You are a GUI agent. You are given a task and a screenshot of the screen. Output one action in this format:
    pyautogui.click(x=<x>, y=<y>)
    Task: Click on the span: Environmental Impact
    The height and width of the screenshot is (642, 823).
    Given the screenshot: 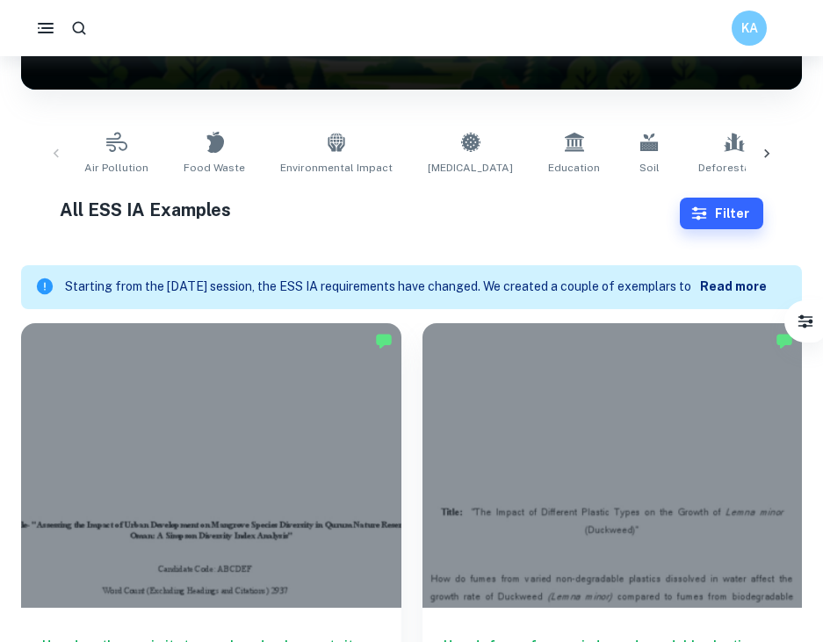 What is the action you would take?
    pyautogui.click(x=336, y=168)
    